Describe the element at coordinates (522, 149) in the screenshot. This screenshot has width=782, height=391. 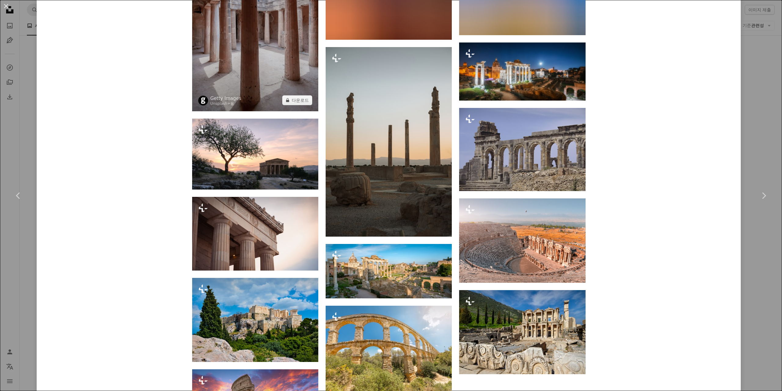
I see `img: 아치와 시계탑이 있는 석조 건물` at that location.